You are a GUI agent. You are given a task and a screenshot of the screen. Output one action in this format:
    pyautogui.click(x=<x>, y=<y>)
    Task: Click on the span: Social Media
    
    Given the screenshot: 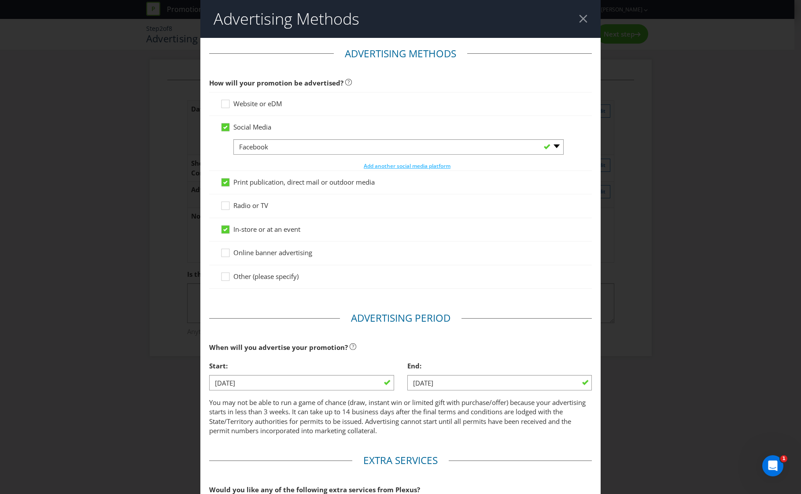 What is the action you would take?
    pyautogui.click(x=252, y=127)
    